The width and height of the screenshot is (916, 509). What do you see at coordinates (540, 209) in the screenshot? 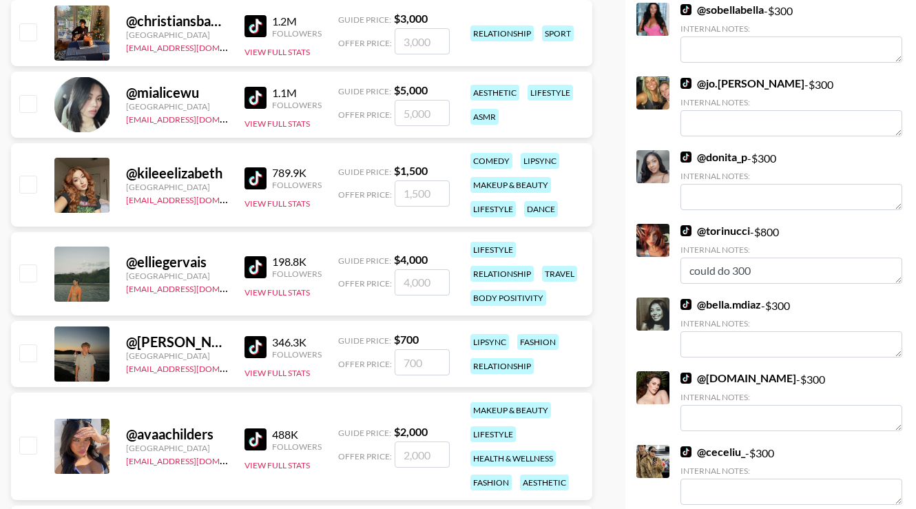
I see `div: dance` at bounding box center [540, 209].